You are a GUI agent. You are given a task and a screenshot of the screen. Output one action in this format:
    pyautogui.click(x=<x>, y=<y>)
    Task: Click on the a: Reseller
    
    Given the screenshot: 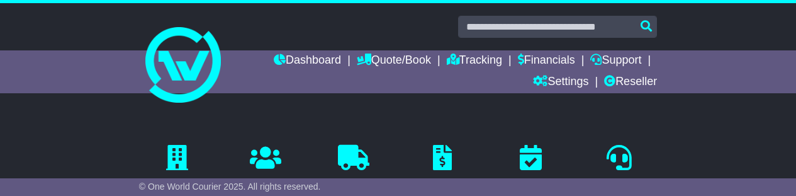 What is the action you would take?
    pyautogui.click(x=631, y=82)
    